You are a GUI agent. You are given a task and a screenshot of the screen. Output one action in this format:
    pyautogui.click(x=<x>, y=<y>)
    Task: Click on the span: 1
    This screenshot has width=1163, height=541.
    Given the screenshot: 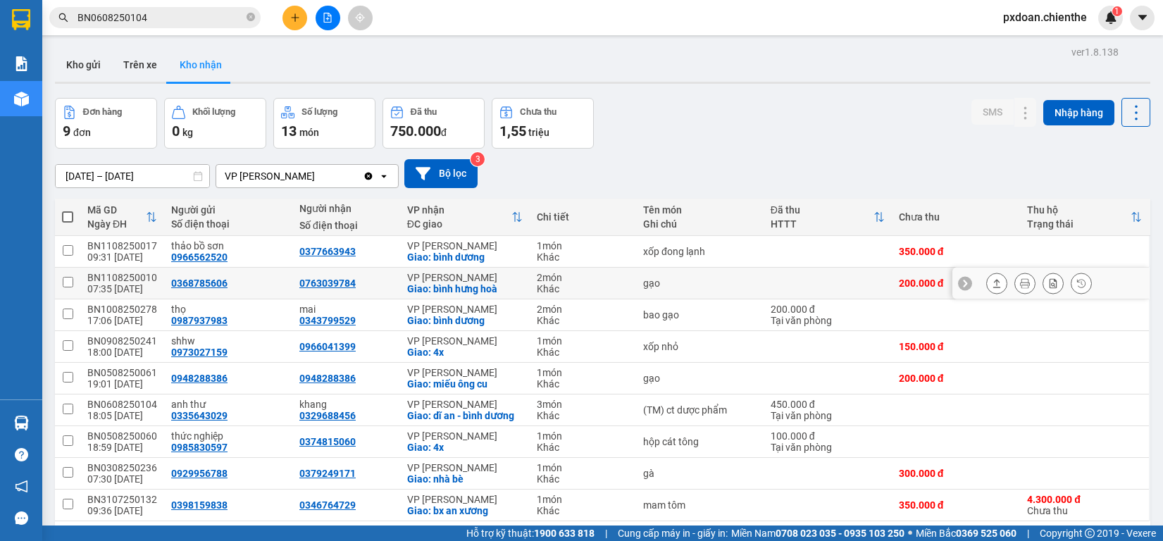 What is the action you would take?
    pyautogui.click(x=1117, y=11)
    